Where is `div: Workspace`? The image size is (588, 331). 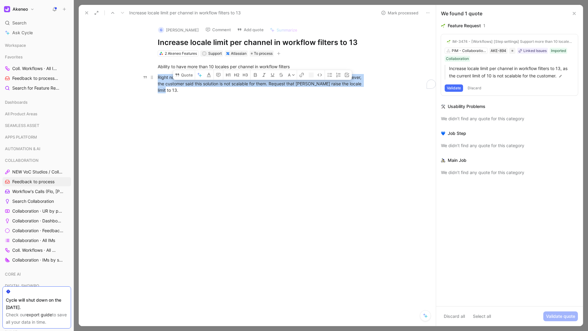
div: Workspace is located at coordinates (37, 45).